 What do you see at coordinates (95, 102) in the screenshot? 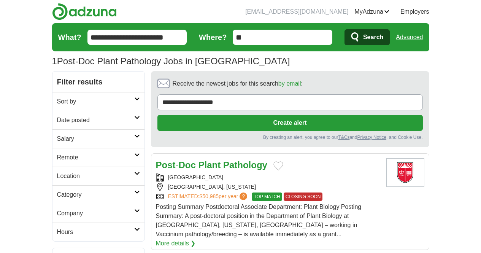
I see `h2: Sort by` at bounding box center [95, 102].